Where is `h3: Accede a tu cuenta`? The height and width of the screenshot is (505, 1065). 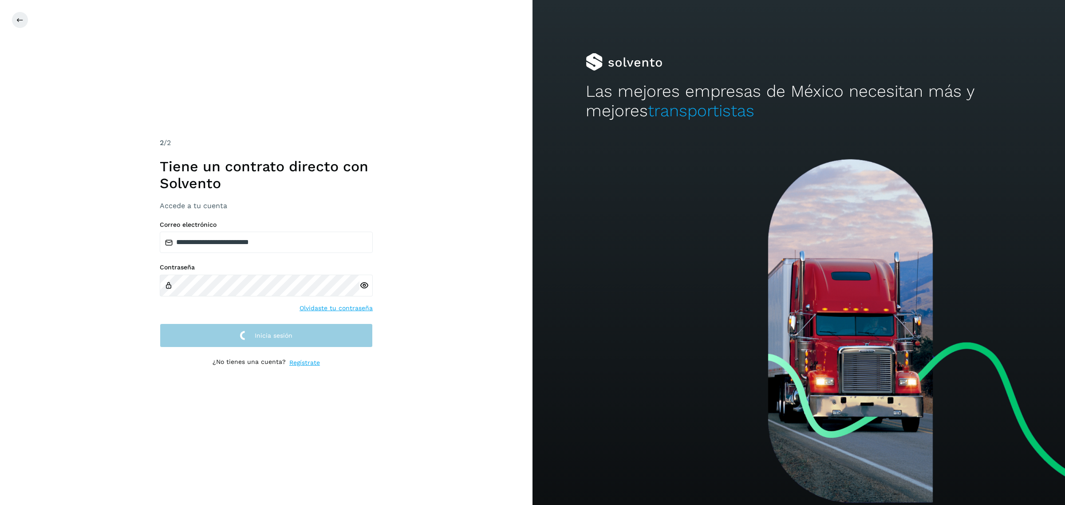
h3: Accede a tu cuenta is located at coordinates (266, 205).